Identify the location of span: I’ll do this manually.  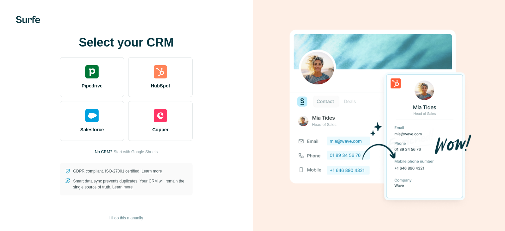
(126, 218).